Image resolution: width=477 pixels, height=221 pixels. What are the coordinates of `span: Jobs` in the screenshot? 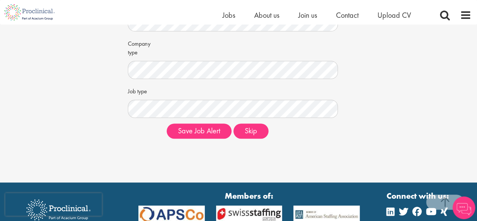 It's located at (229, 15).